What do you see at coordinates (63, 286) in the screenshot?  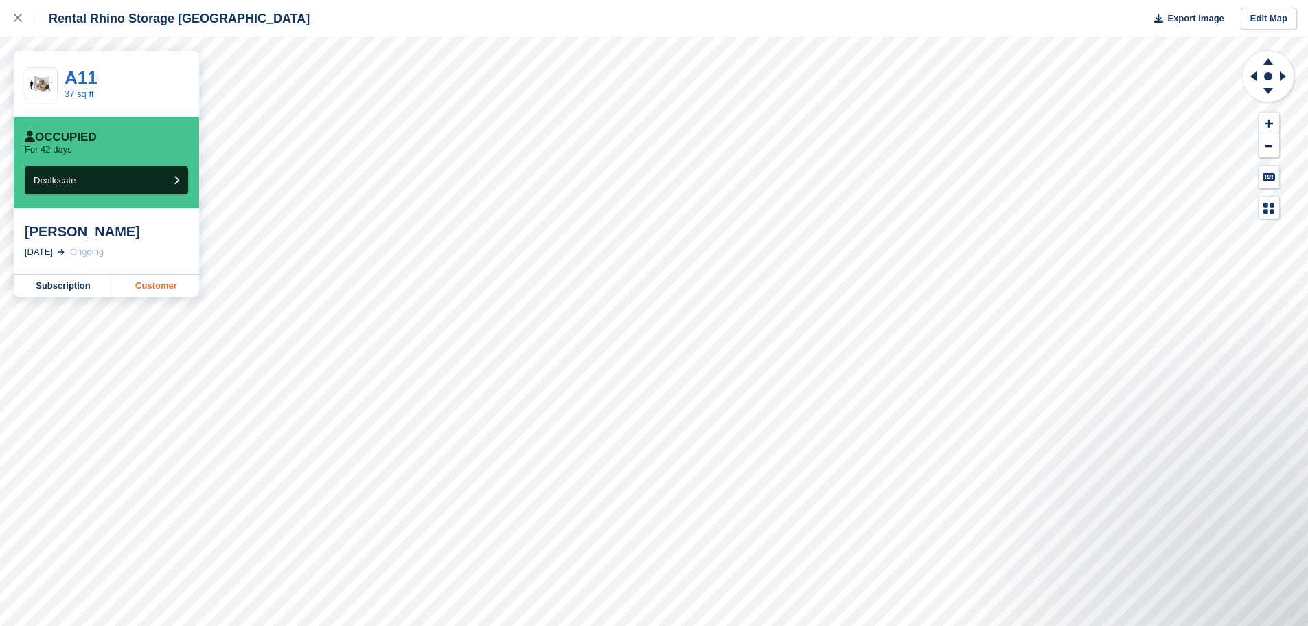 I see `a: Subscription` at bounding box center [63, 286].